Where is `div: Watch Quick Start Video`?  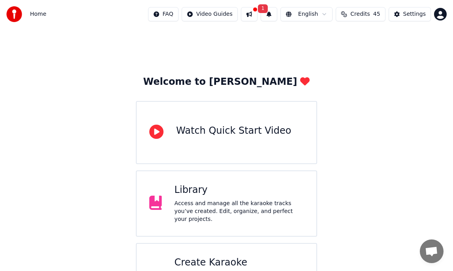 div: Watch Quick Start Video is located at coordinates (234, 131).